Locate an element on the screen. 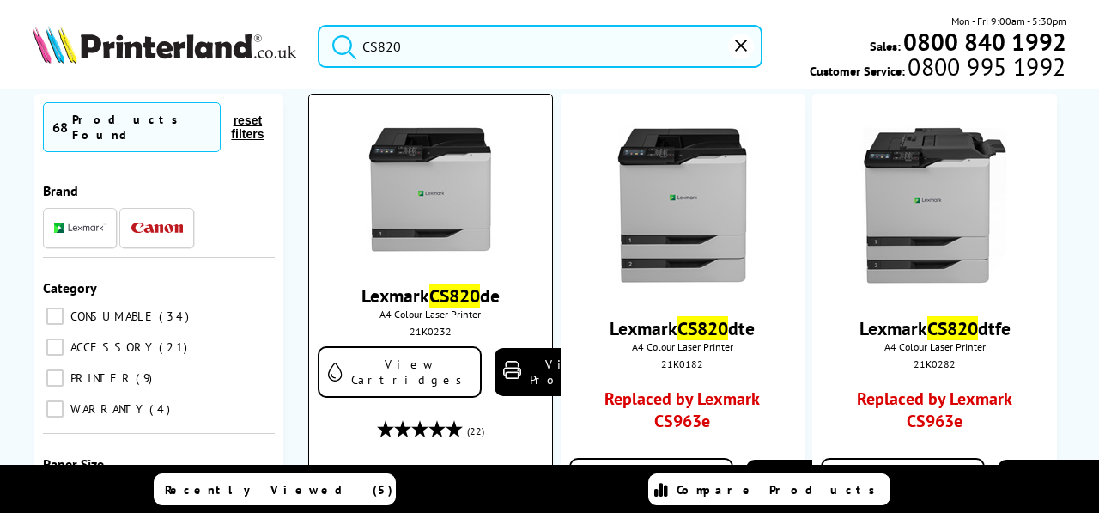 The width and height of the screenshot is (1099, 513). span: 0800 995 1992 is located at coordinates (985, 66).